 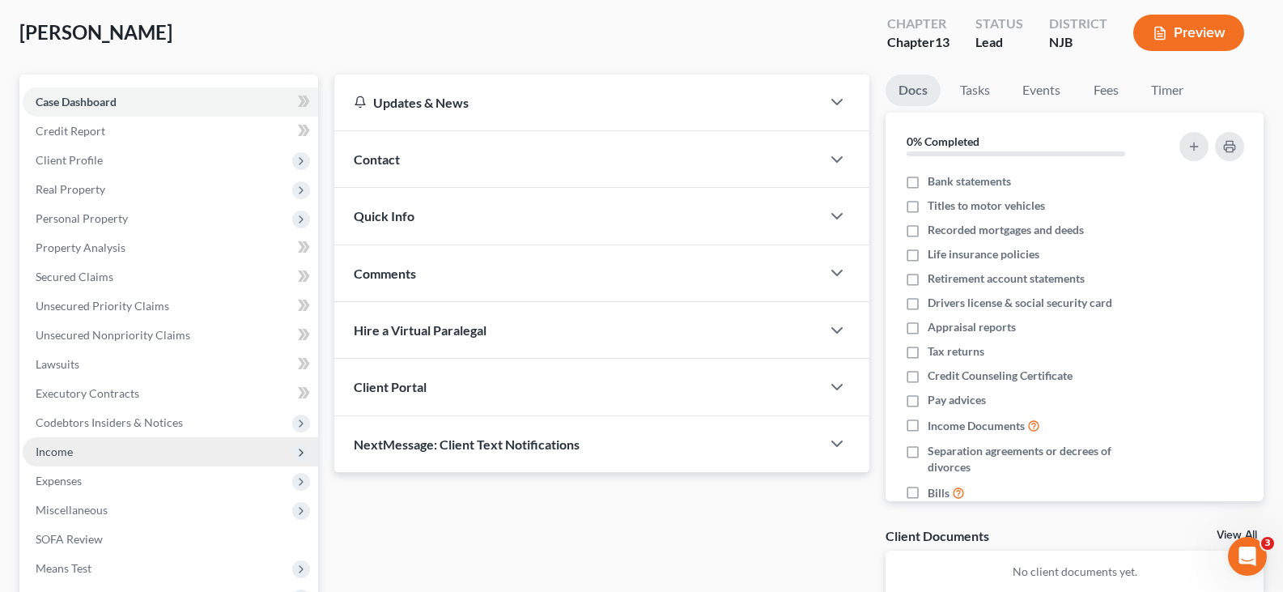 I want to click on span: Means Test, so click(x=63, y=567).